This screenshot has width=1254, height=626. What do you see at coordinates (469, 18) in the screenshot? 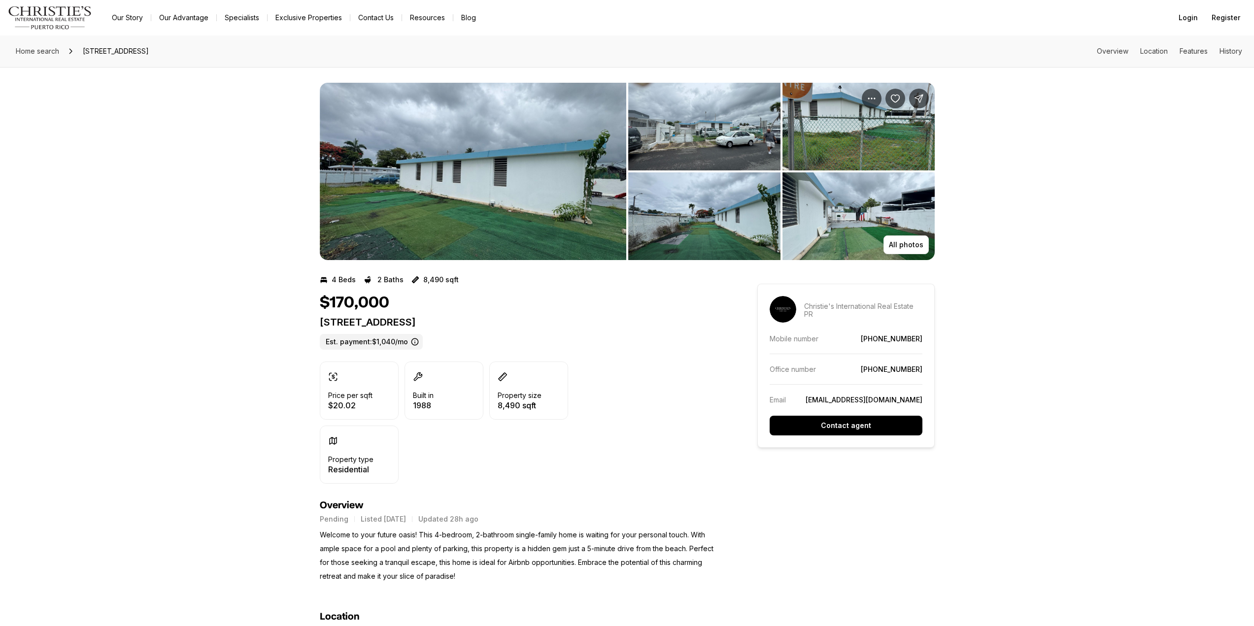
I see `a: Blog` at bounding box center [469, 18].